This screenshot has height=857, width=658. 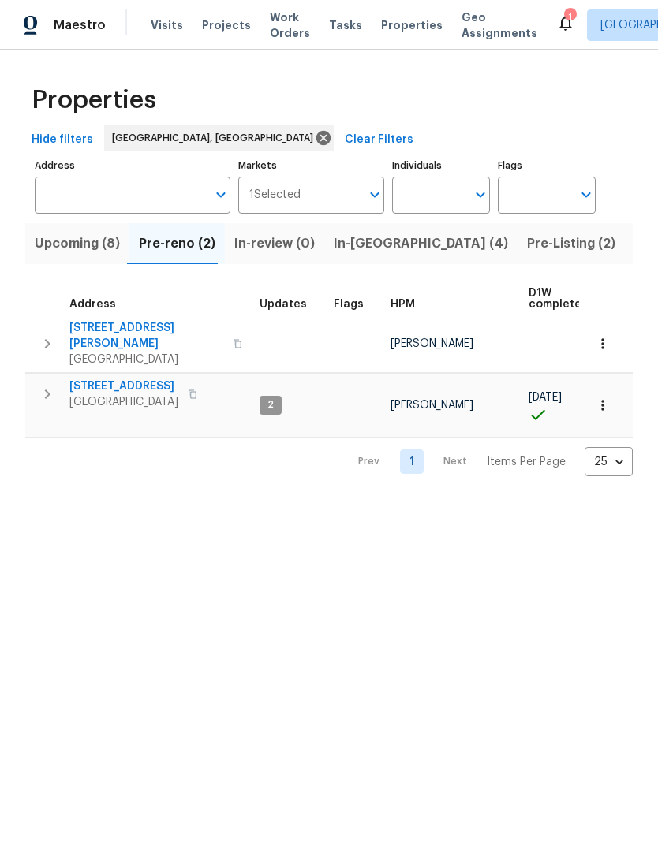 I want to click on span: D1W complete, so click(x=554, y=299).